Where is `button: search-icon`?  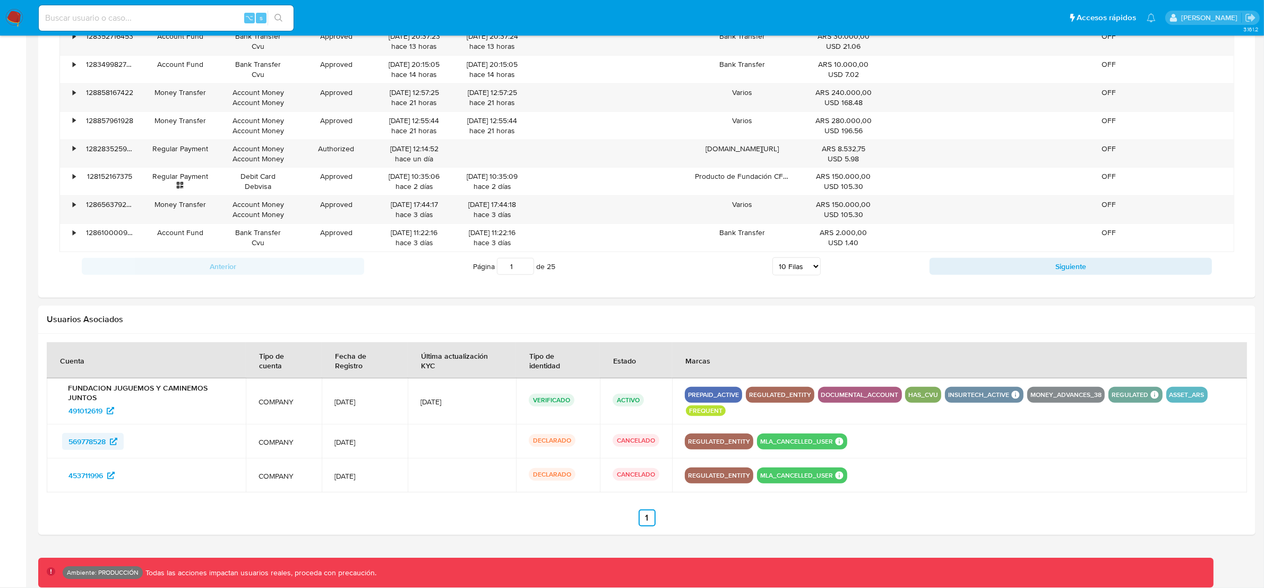
button: search-icon is located at coordinates (278, 18).